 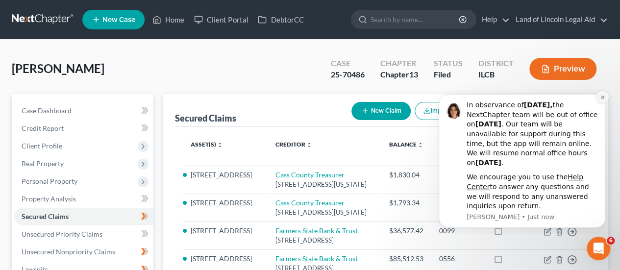 I want to click on div: 25-70486, so click(x=347, y=74).